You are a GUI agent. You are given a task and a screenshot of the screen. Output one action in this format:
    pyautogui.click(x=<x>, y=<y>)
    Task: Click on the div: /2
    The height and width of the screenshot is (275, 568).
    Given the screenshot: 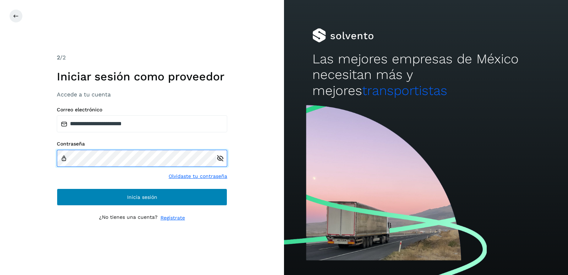 What is the action you would take?
    pyautogui.click(x=142, y=58)
    